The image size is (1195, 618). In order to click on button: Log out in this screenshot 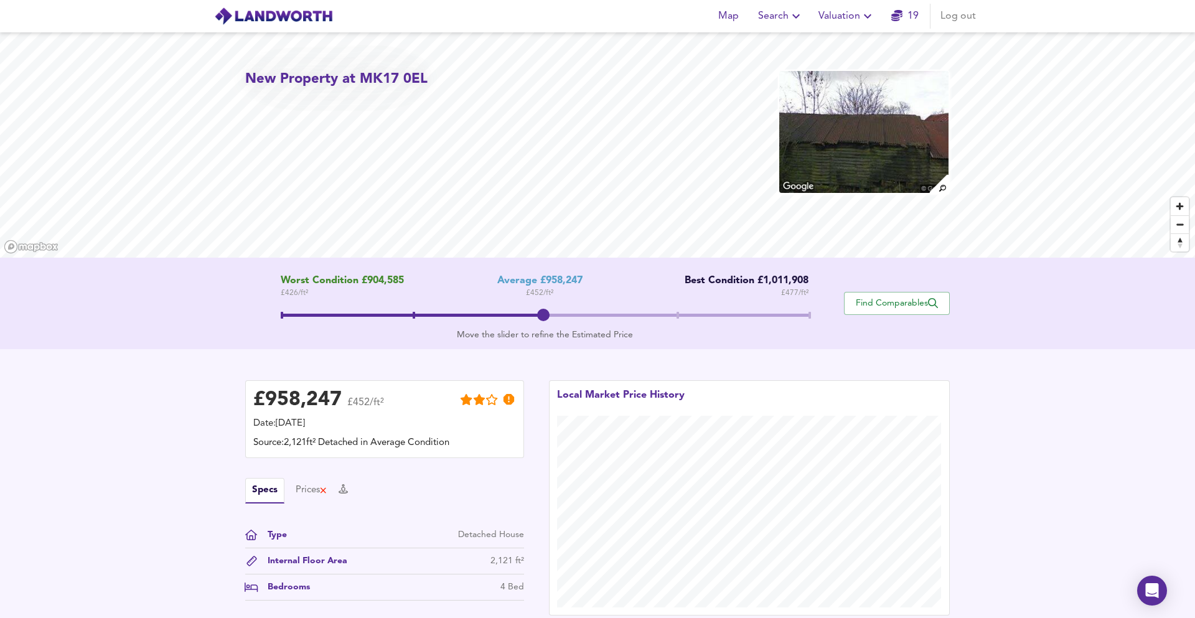, I will do `click(958, 16)`.